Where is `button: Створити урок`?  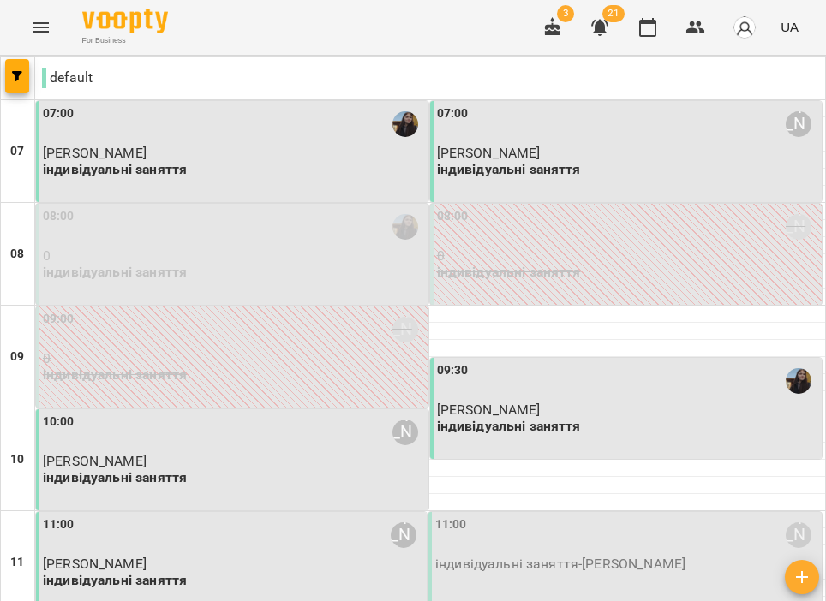
button: Створити урок is located at coordinates (802, 577).